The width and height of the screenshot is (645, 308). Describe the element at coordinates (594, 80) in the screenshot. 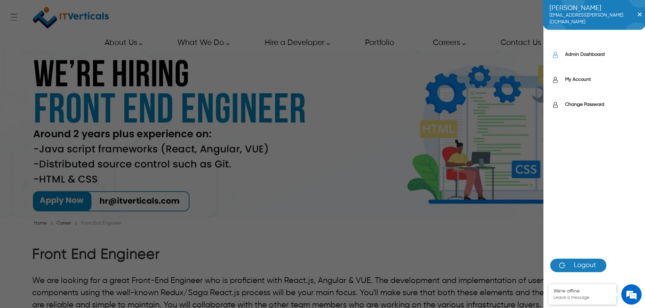

I see `a: My Account` at that location.